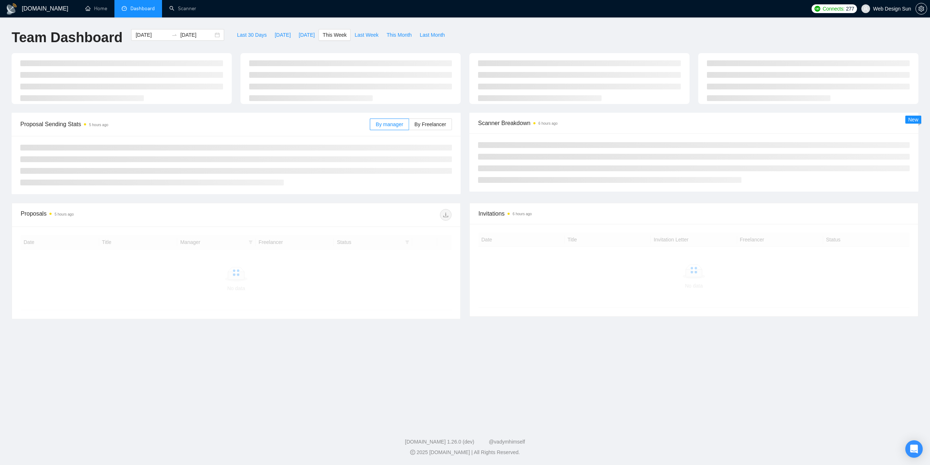  What do you see at coordinates (96, 8) in the screenshot?
I see `a: homeHome` at bounding box center [96, 8].